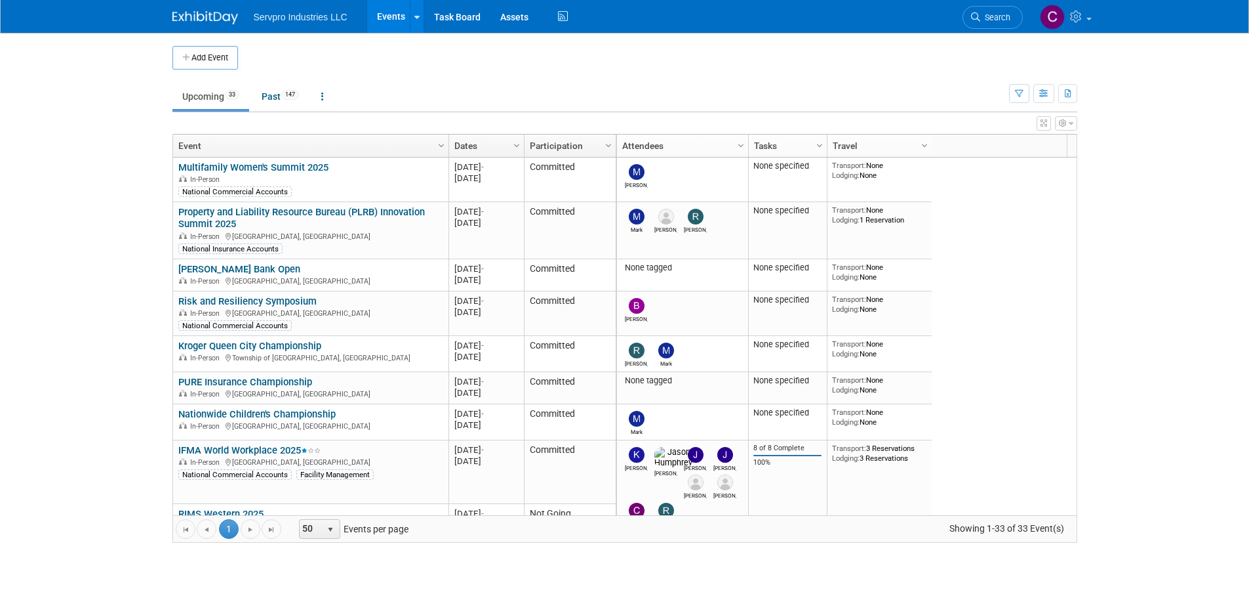  What do you see at coordinates (309, 146) in the screenshot?
I see `a: Event` at bounding box center [309, 146].